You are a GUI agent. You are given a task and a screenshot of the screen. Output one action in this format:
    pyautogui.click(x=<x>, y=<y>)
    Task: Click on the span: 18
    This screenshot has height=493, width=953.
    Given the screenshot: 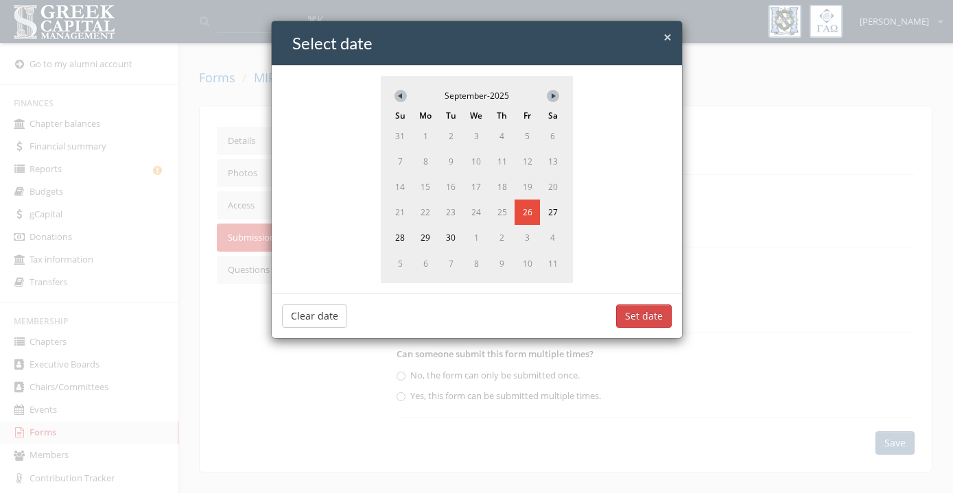 What is the action you would take?
    pyautogui.click(x=502, y=187)
    